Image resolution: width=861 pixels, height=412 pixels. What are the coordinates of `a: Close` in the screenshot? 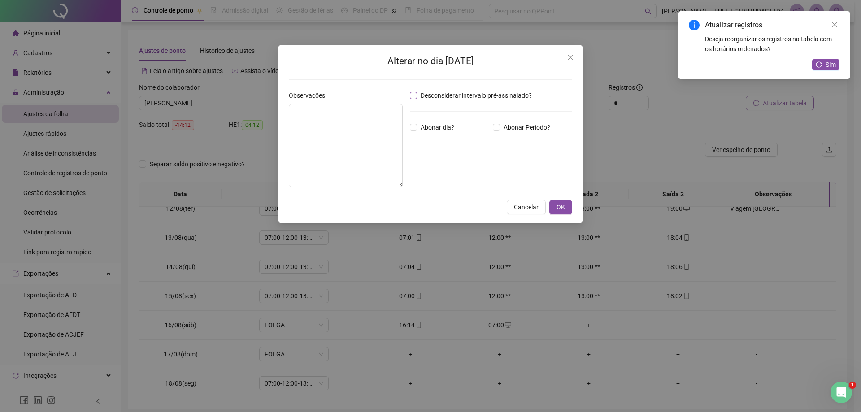 It's located at (835, 25).